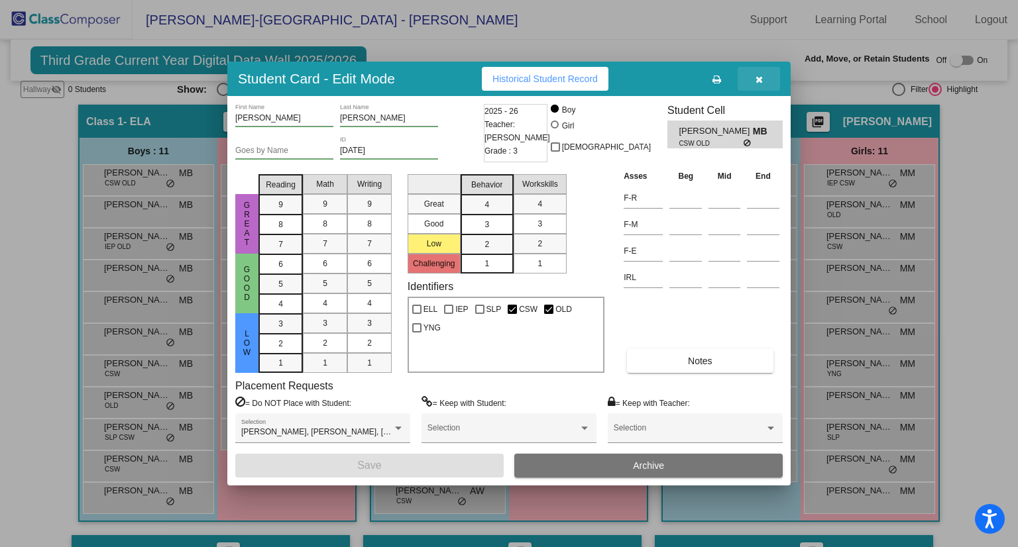 Image resolution: width=1018 pixels, height=547 pixels. What do you see at coordinates (762, 131) in the screenshot?
I see `span: MB` at bounding box center [762, 131].